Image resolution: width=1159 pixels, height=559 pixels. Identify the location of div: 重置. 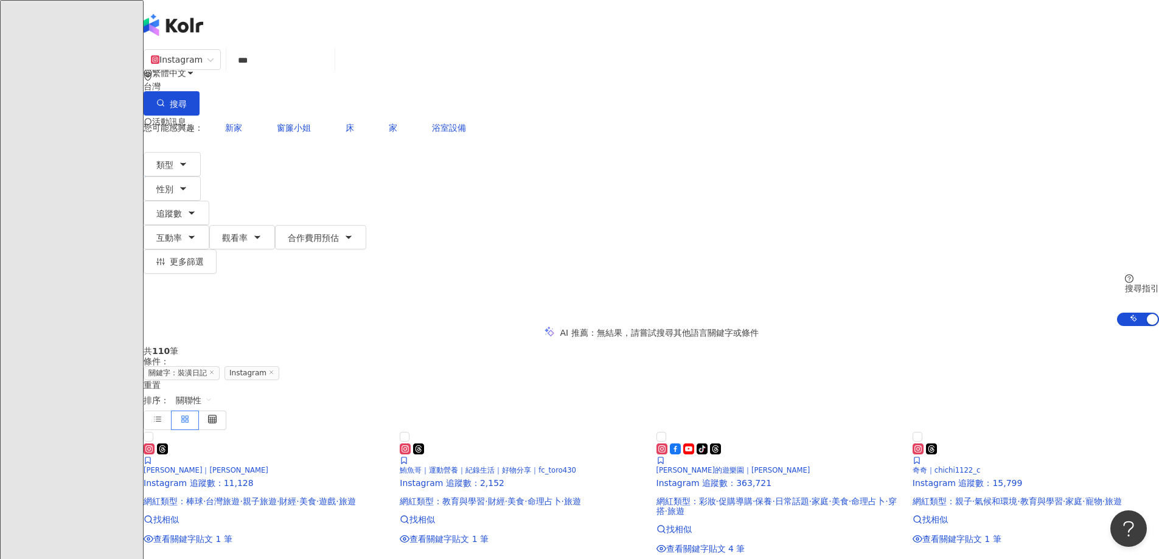
(651, 385).